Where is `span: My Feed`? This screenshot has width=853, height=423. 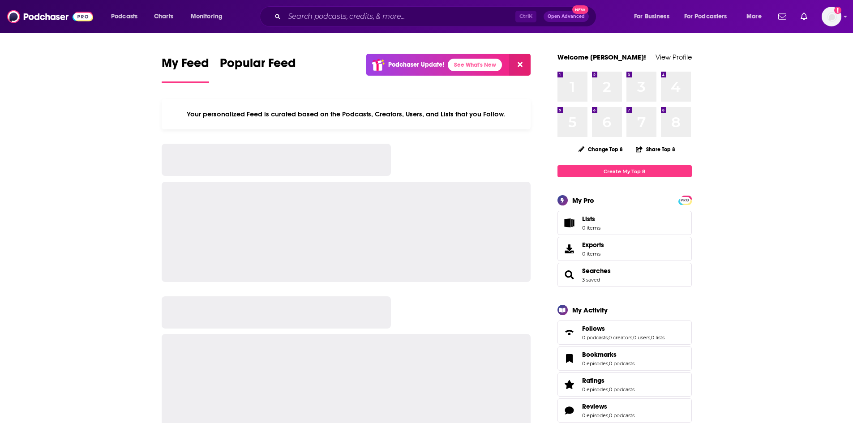
span: My Feed is located at coordinates (185, 66).